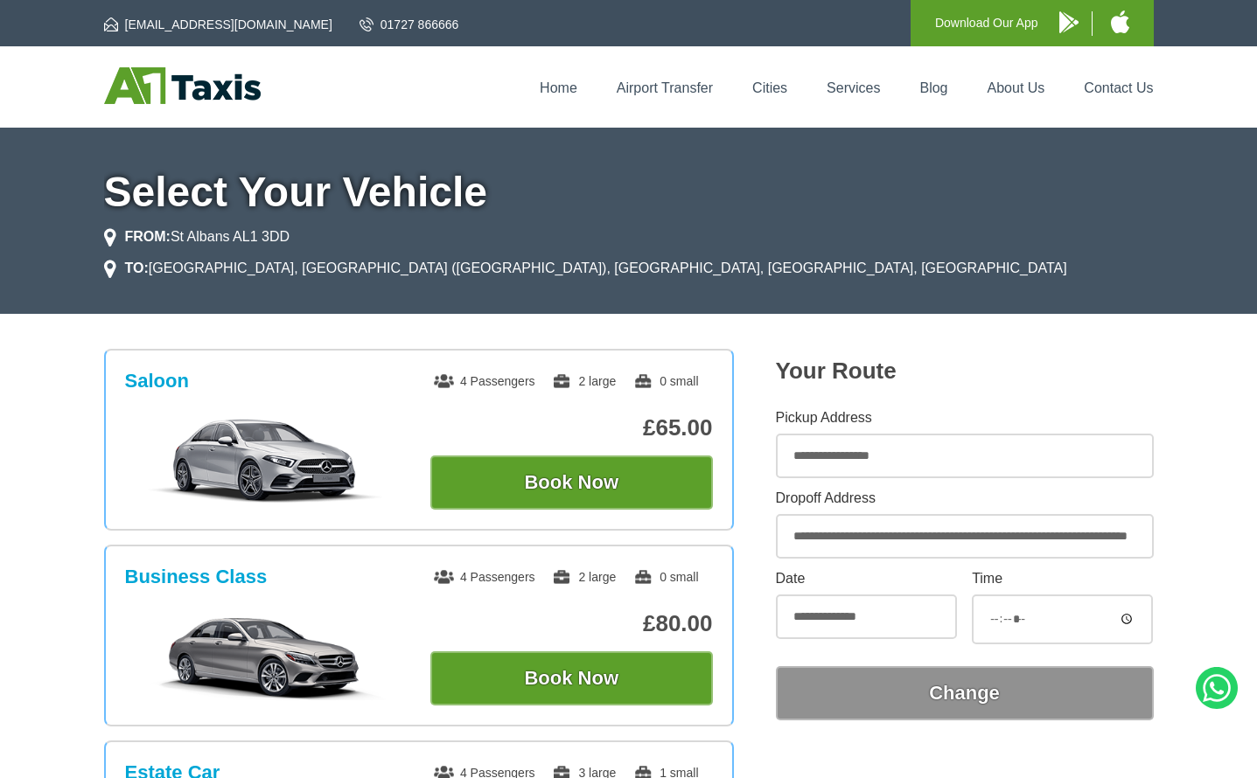  I want to click on a: Home, so click(558, 87).